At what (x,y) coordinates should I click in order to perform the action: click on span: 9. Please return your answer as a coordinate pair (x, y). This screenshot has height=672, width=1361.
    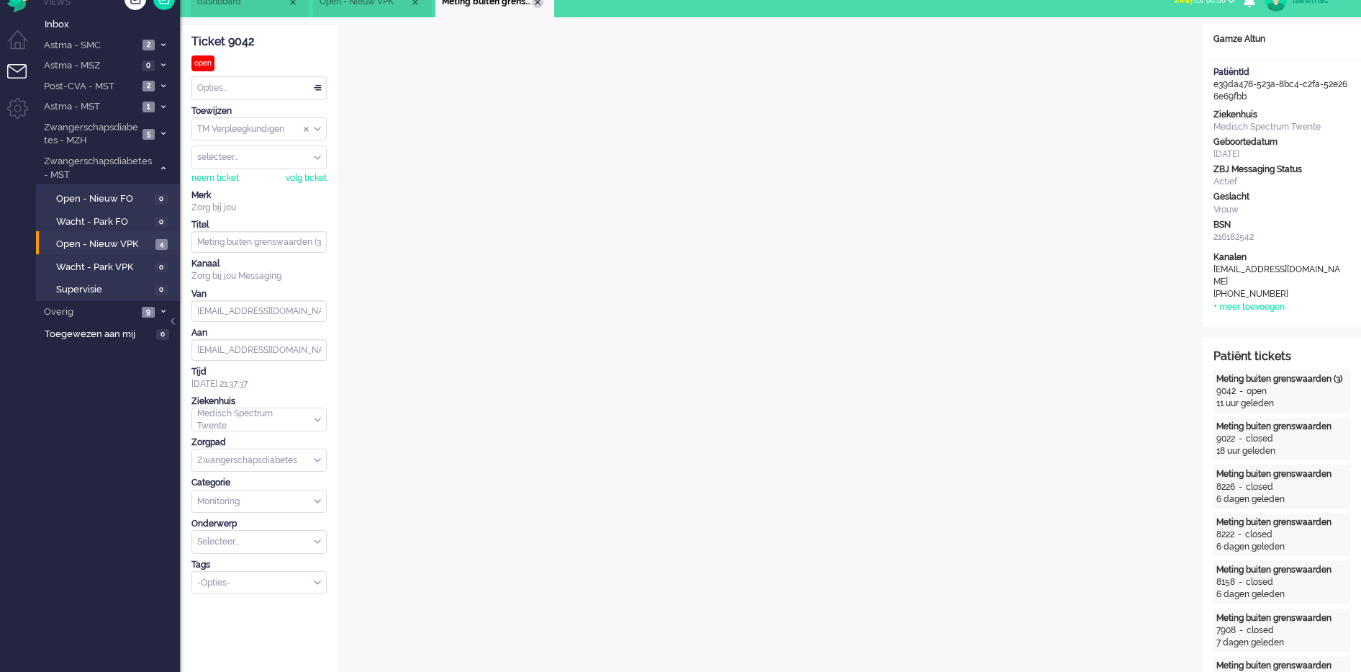
    Looking at the image, I should click on (148, 312).